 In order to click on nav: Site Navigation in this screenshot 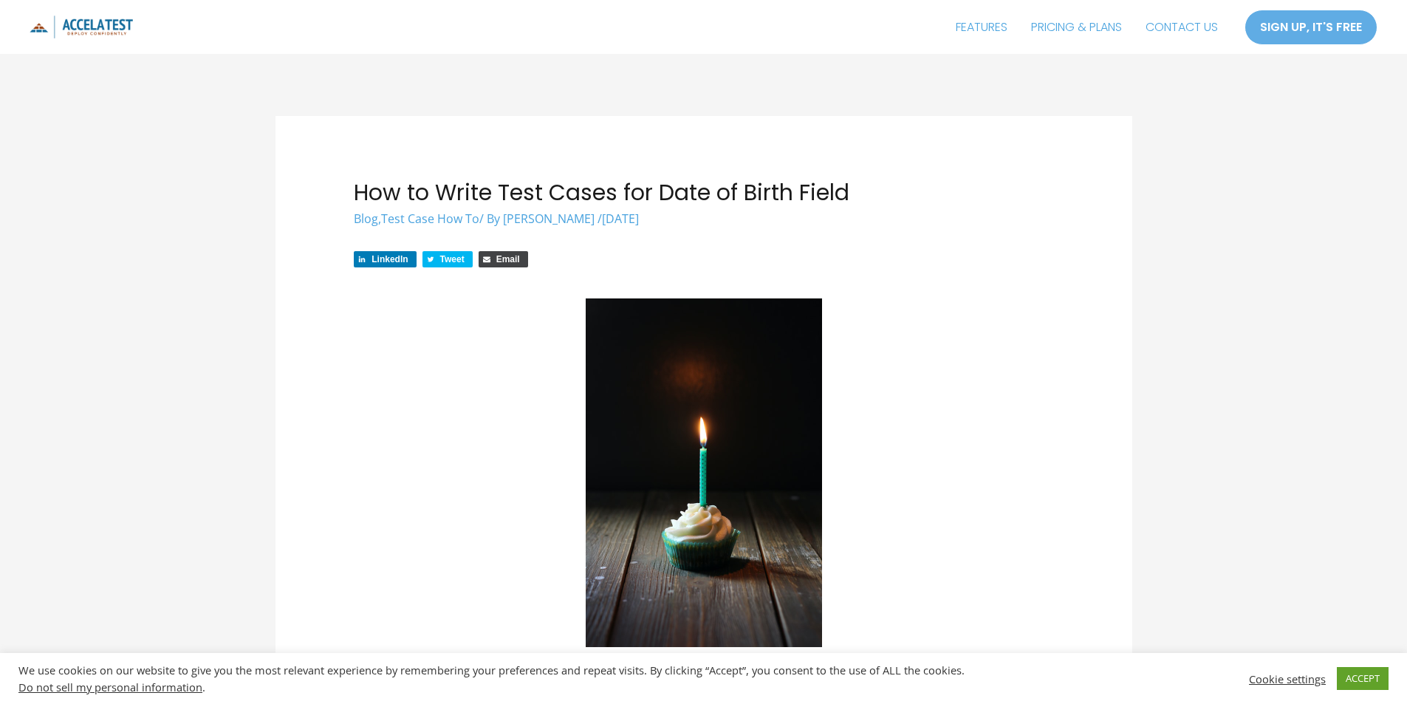, I will do `click(1087, 27)`.